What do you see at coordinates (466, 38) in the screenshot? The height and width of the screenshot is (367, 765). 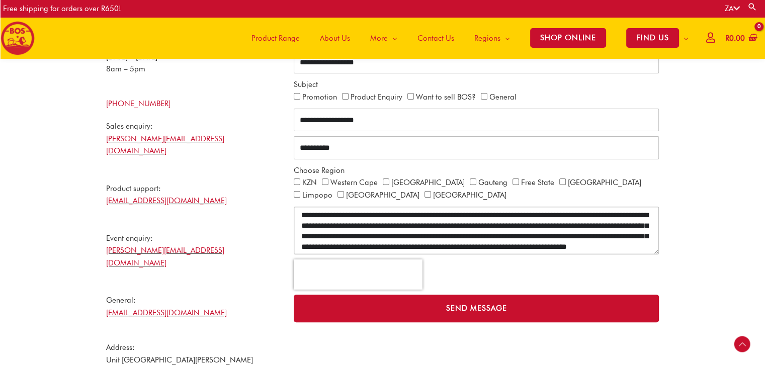 I see `nav: Site Navigation` at bounding box center [466, 38].